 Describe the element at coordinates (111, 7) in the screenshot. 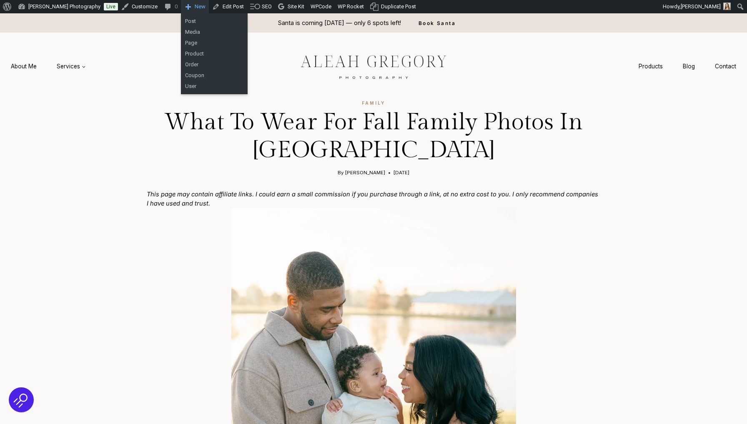

I see `a: Live` at that location.